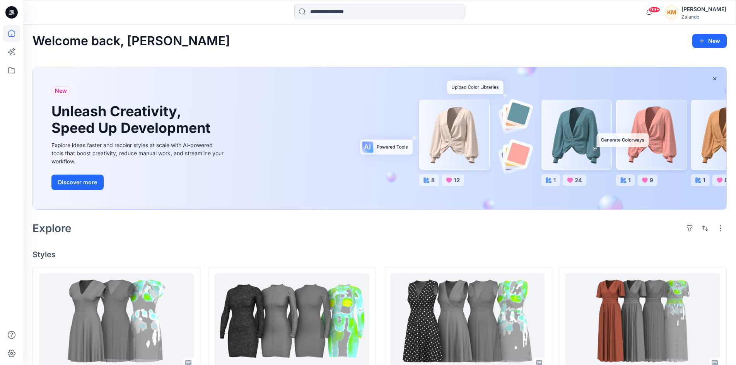 The height and width of the screenshot is (365, 736). I want to click on span: New, so click(61, 91).